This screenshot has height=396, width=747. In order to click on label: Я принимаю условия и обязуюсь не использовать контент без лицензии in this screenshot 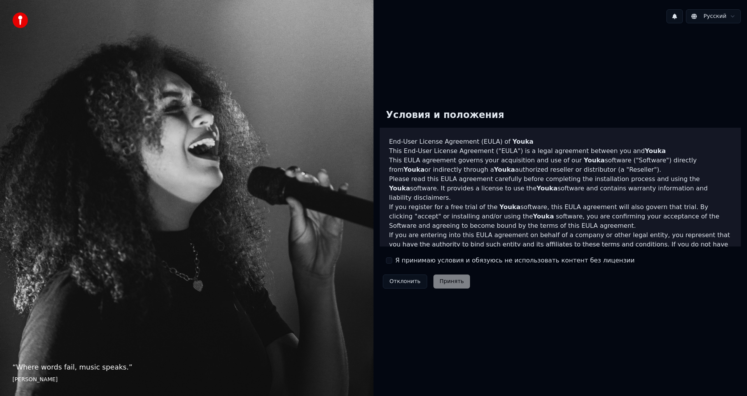, I will do `click(515, 260)`.